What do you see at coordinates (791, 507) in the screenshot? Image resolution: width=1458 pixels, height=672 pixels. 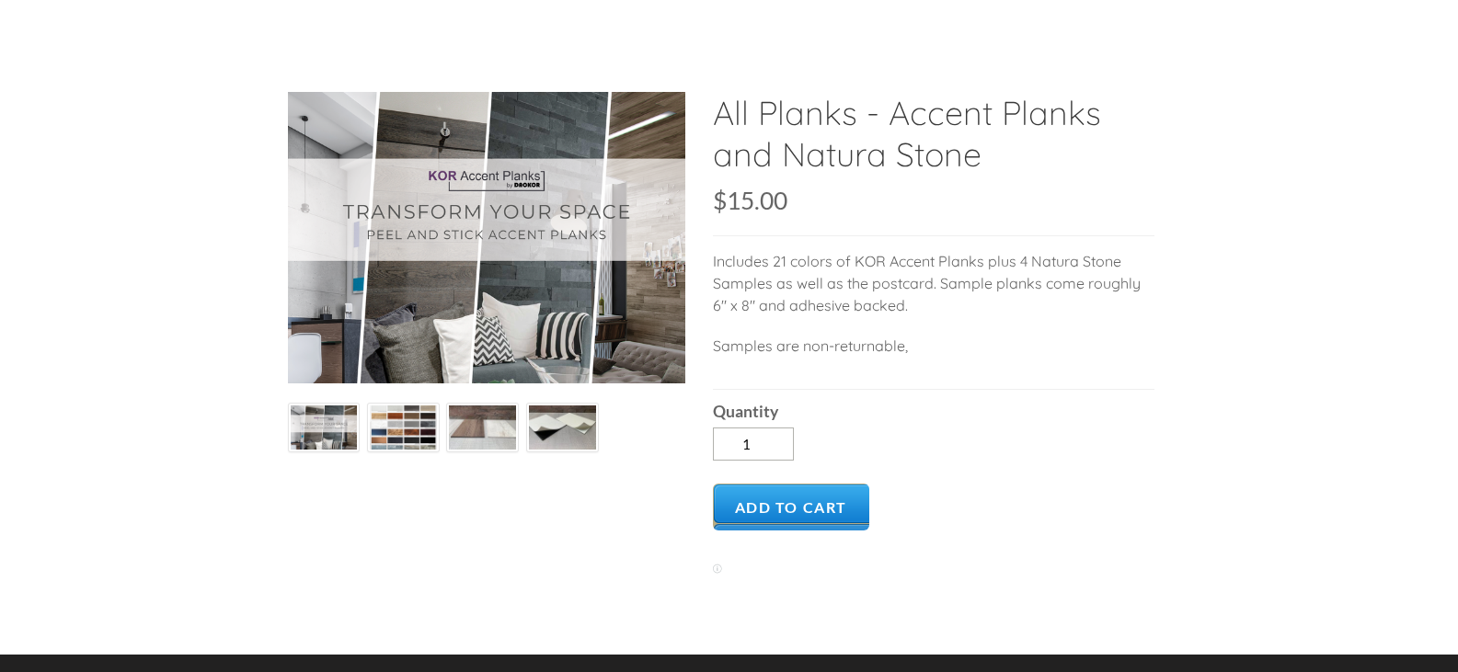 I see `span: Add to Cart` at bounding box center [791, 507].